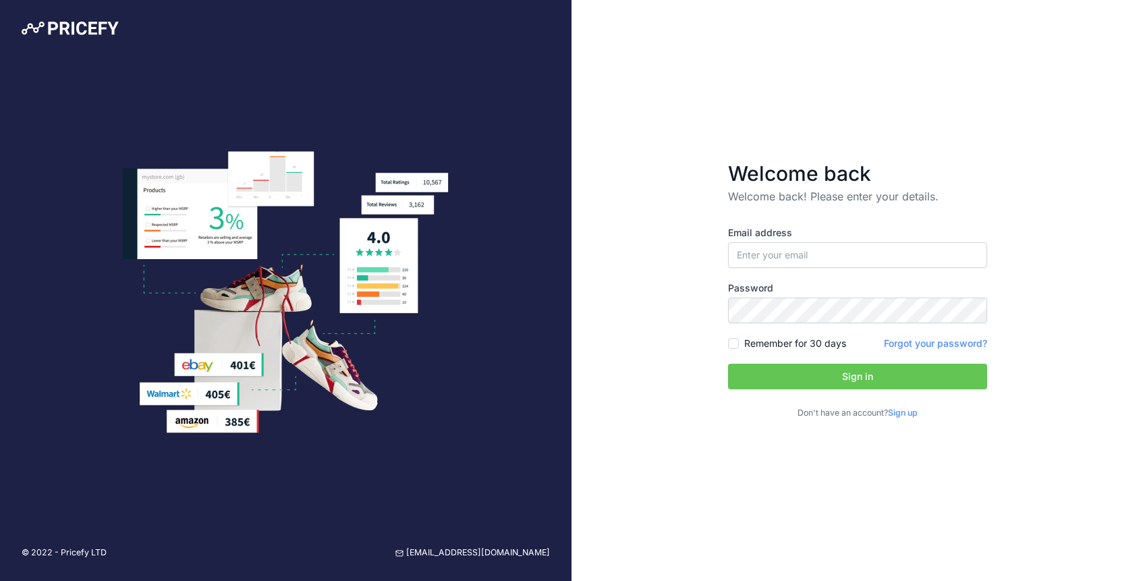  Describe the element at coordinates (903, 412) in the screenshot. I see `a: Sign up` at that location.